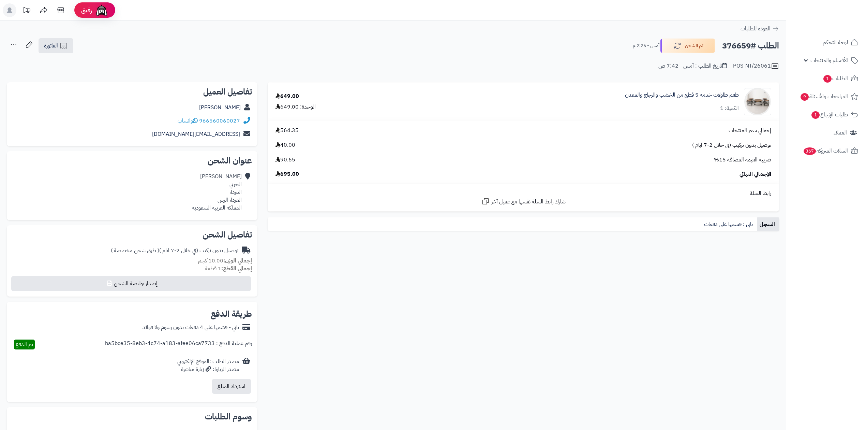 The height and width of the screenshot is (430, 866). I want to click on h2: الطلب #376659, so click(751, 46).